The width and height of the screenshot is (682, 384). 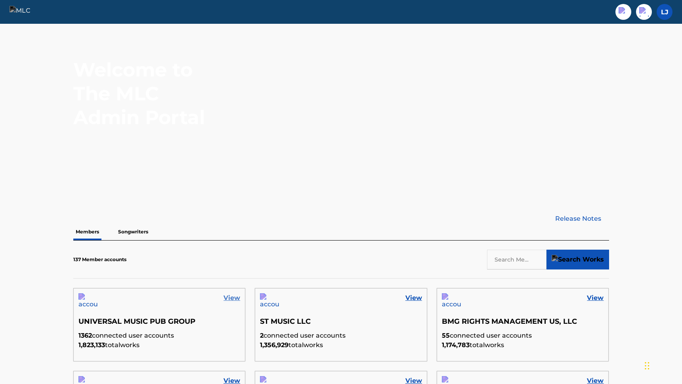 I want to click on img: Search Works, so click(x=577, y=259).